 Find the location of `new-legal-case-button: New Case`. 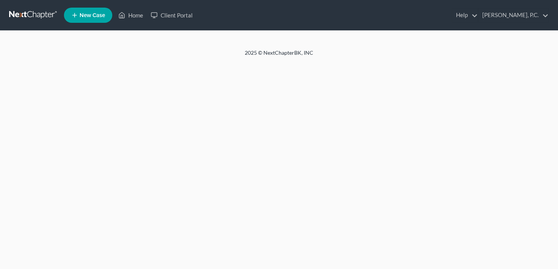

new-legal-case-button: New Case is located at coordinates (88, 15).